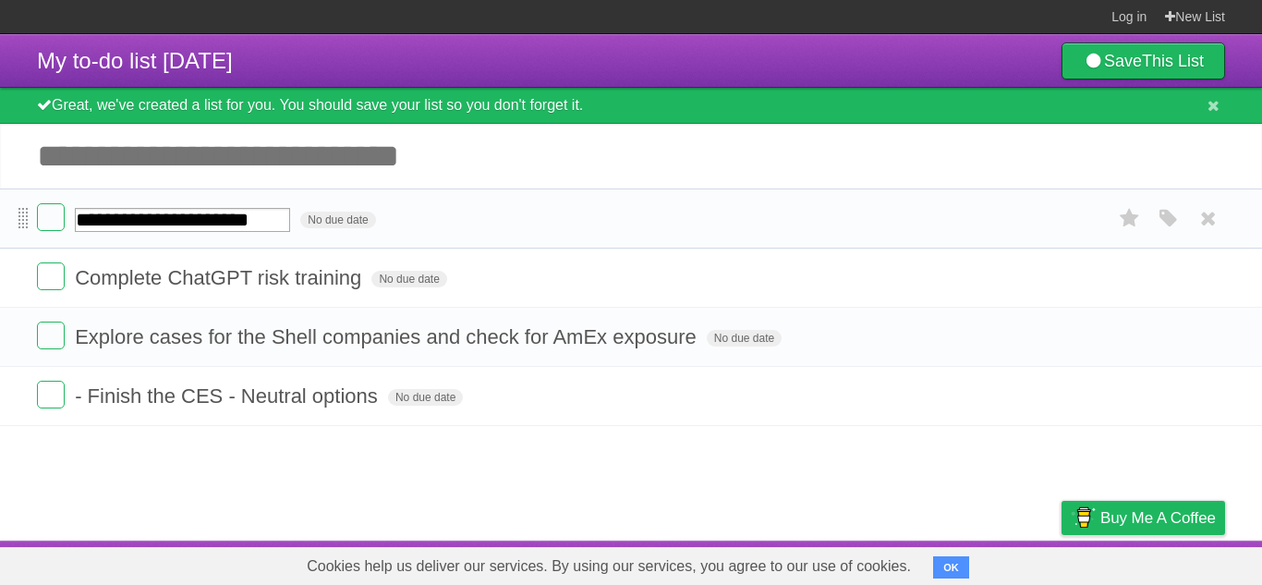 The height and width of the screenshot is (585, 1262). I want to click on a: SaveThis List, so click(1143, 61).